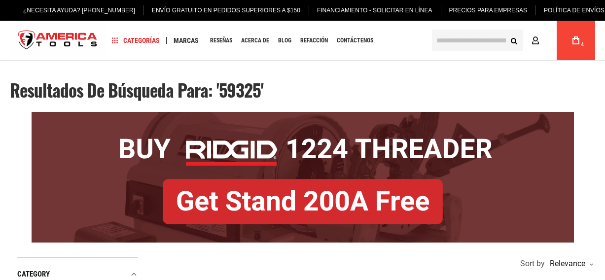  I want to click on a: Refacción, so click(314, 40).